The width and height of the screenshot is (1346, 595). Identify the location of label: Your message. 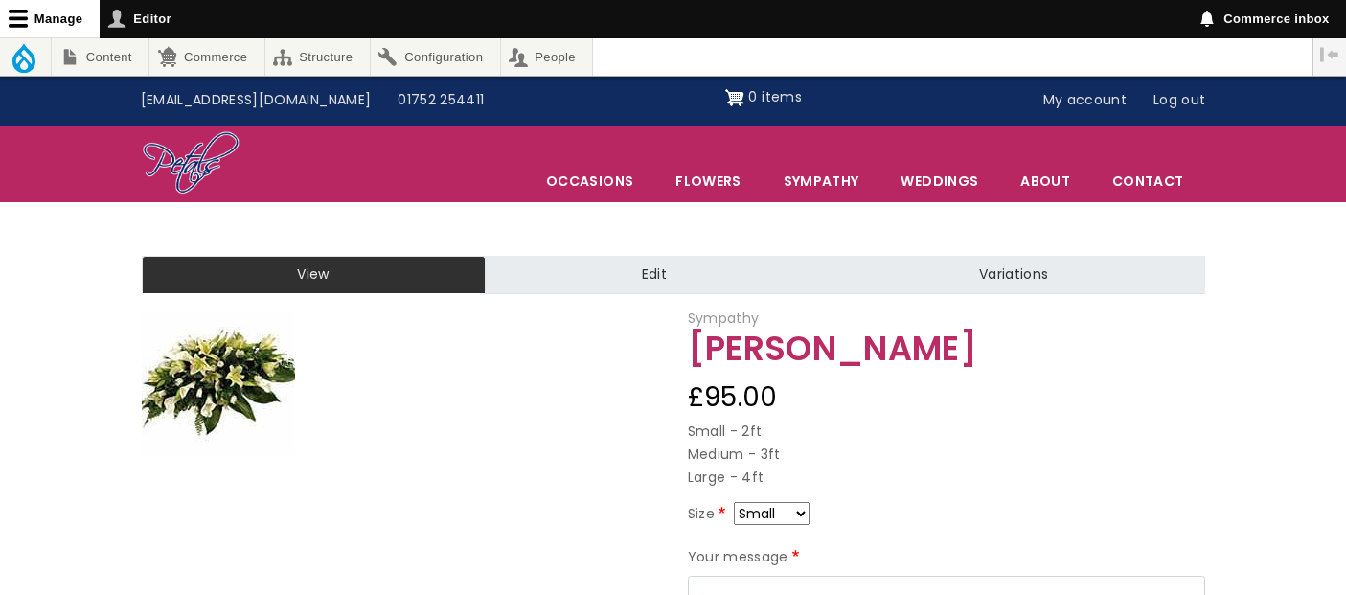
(745, 558).